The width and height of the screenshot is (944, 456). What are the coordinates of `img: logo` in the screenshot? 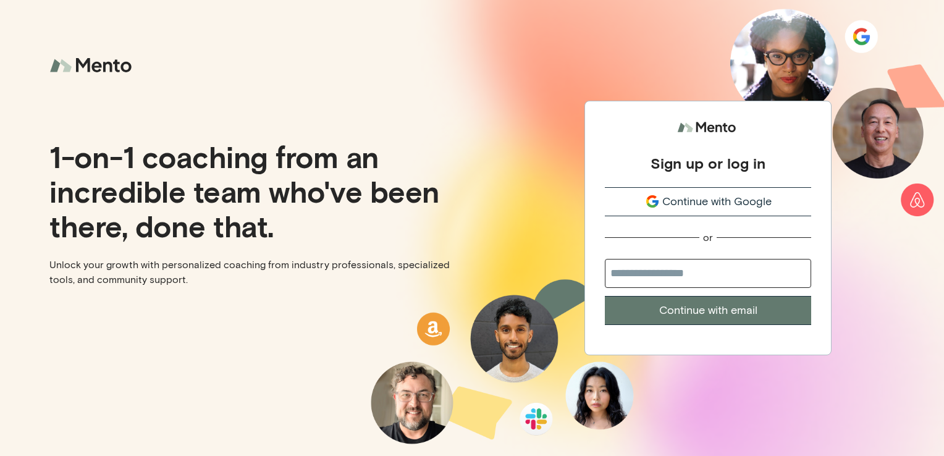 It's located at (93, 65).